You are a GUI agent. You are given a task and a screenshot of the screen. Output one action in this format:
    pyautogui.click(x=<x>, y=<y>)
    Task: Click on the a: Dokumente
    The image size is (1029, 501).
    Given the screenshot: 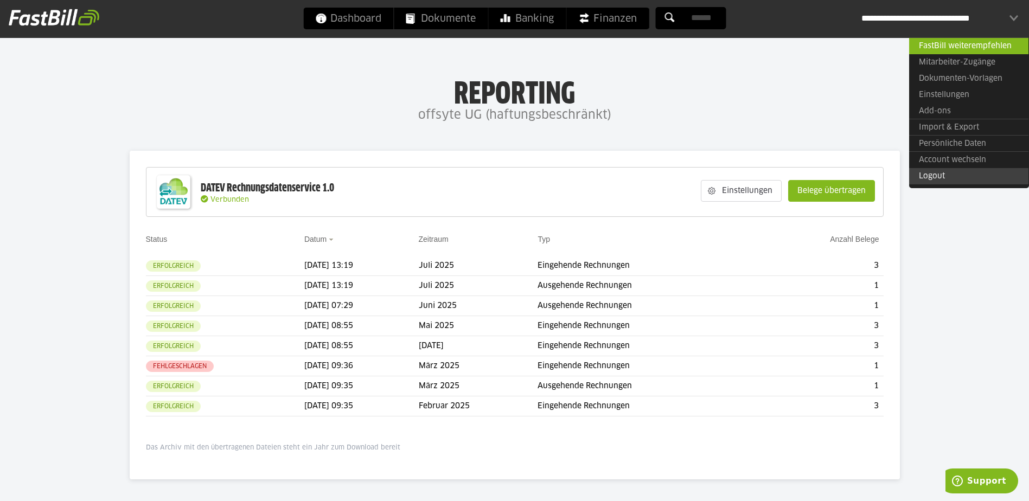 What is the action you would take?
    pyautogui.click(x=440, y=18)
    